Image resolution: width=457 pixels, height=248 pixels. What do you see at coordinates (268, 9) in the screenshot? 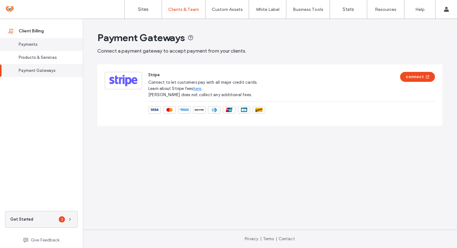
I see `label: White Label` at bounding box center [268, 9].